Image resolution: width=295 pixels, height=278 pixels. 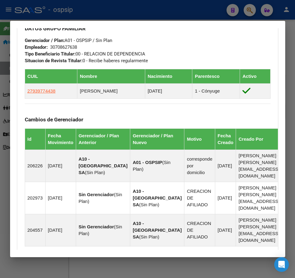 I want to click on strong: A01 - OSPSIP, so click(x=147, y=162).